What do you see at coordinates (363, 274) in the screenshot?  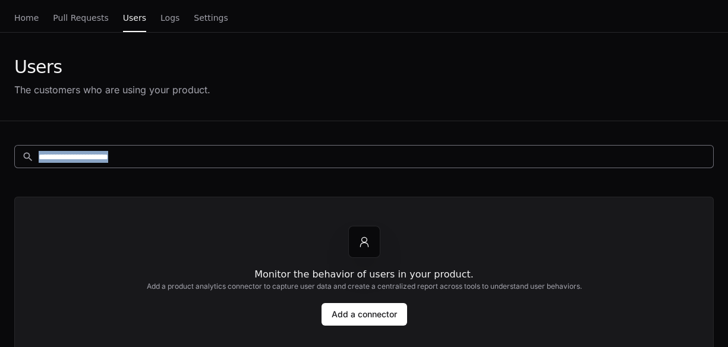 I see `h1: Monitor the behavior of users in your product.` at bounding box center [363, 274].